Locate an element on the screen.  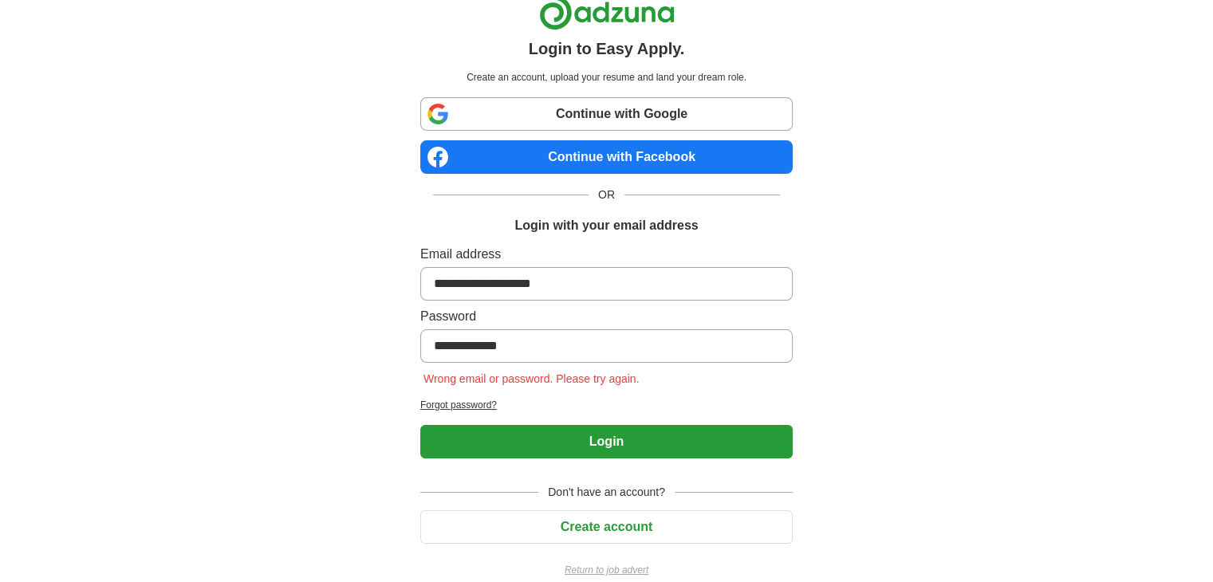
h2: Forgot password? is located at coordinates (606, 405).